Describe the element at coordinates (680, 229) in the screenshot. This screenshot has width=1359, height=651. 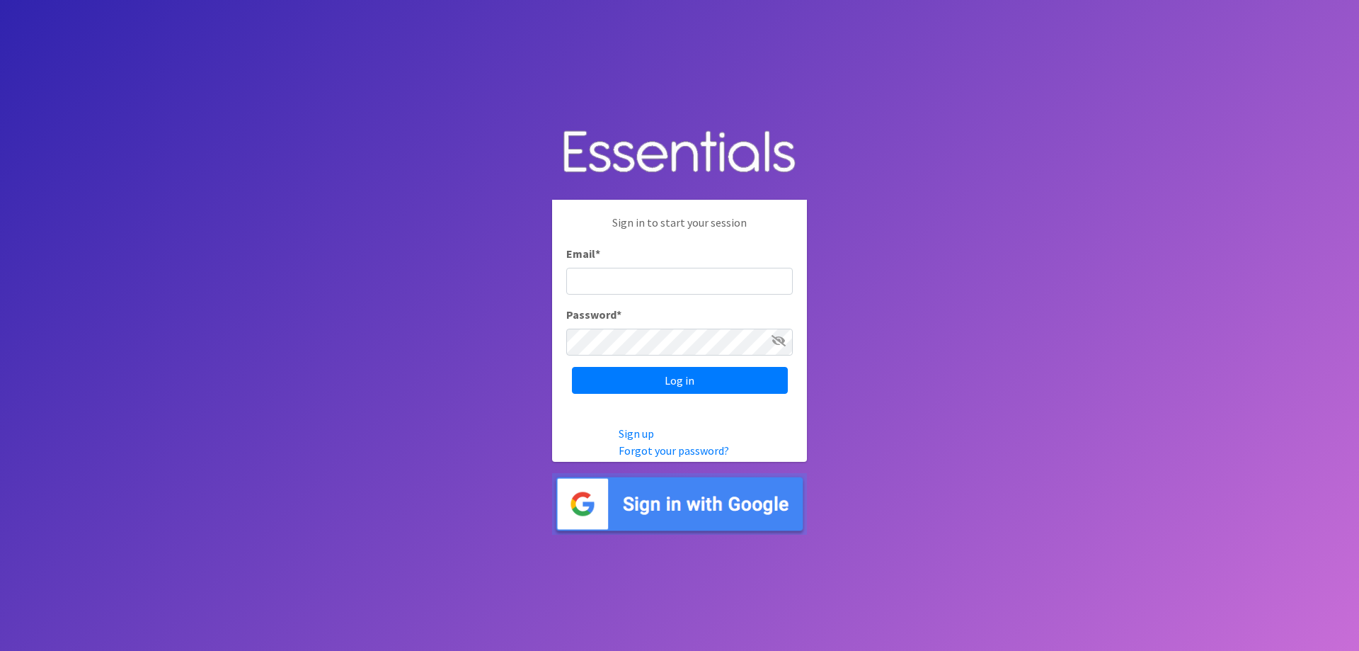
I see `p: Sign in to start your session` at that location.